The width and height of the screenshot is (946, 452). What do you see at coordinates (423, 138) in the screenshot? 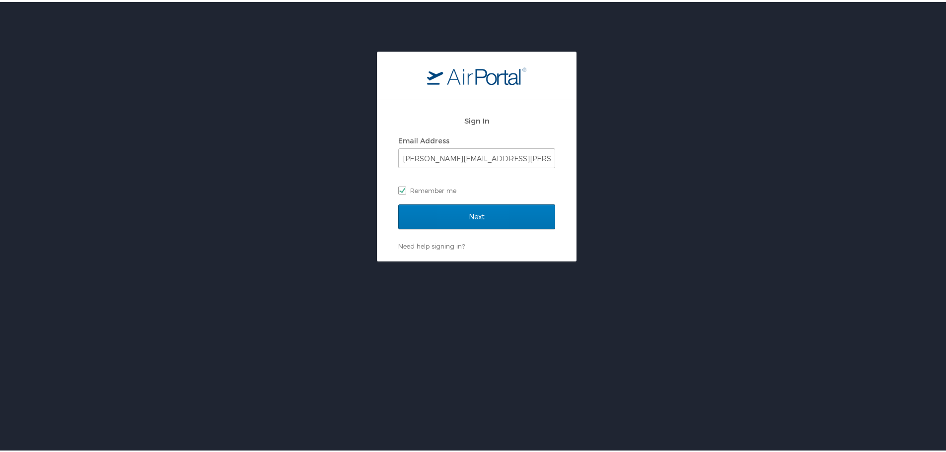
I see `label: Email Address` at bounding box center [423, 138].